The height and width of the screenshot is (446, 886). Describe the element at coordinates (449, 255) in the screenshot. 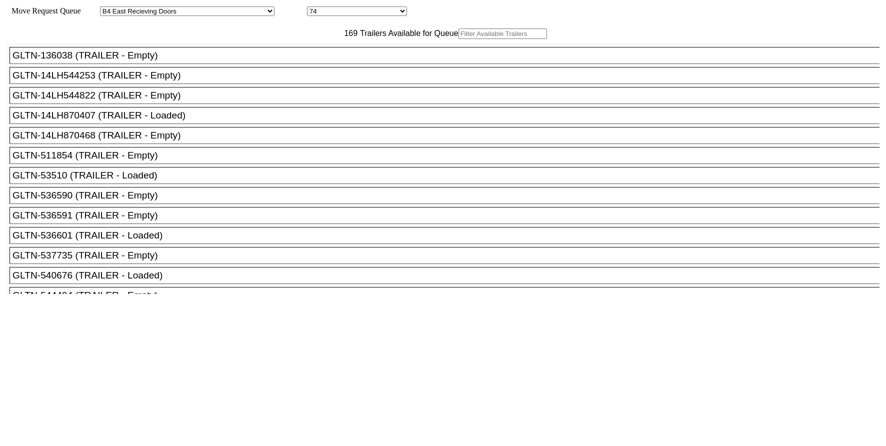

I see `div: GLTN-537735 (TRAILER - Empty)` at that location.